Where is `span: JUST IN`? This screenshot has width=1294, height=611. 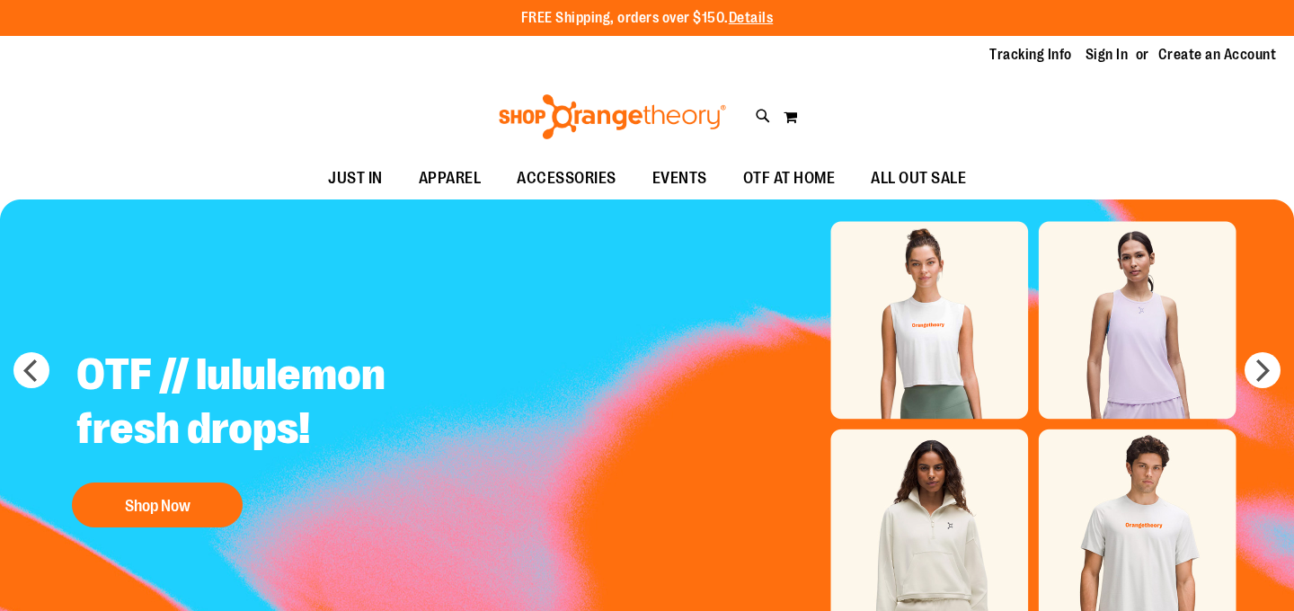
span: JUST IN is located at coordinates (355, 178).